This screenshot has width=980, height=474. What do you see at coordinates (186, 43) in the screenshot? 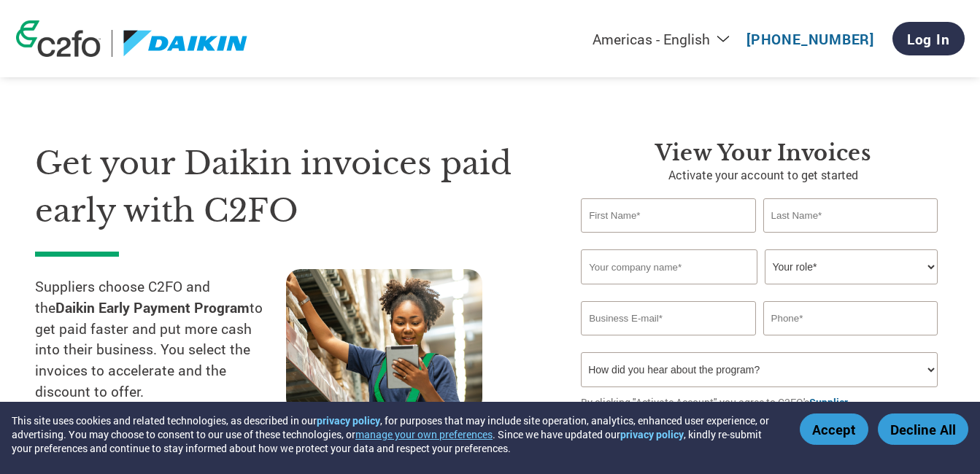
I see `img: Daikin` at bounding box center [186, 43].